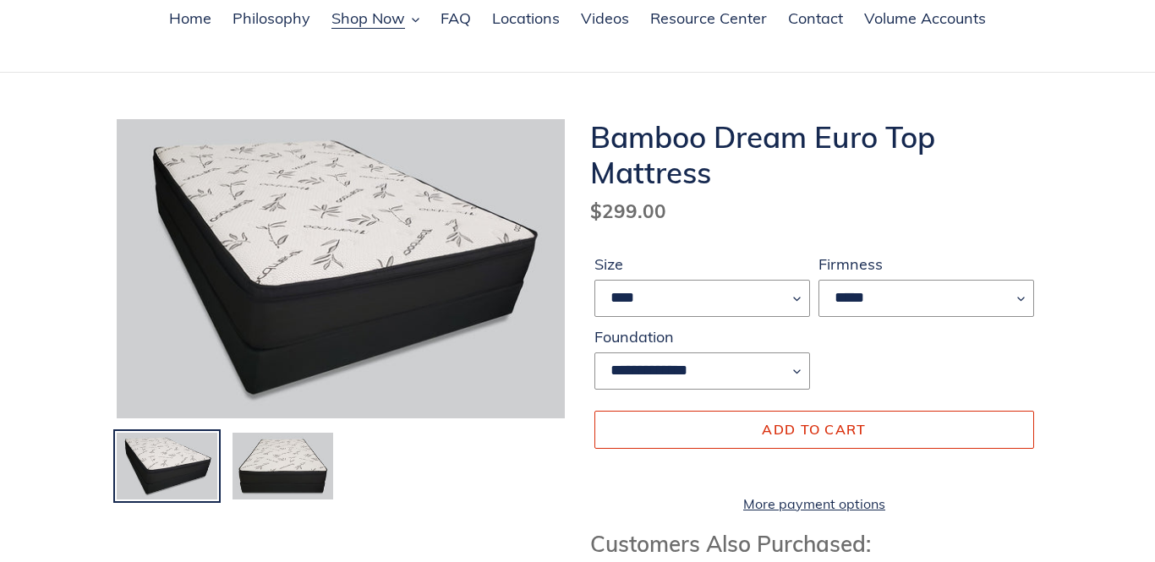 Image resolution: width=1155 pixels, height=562 pixels. Describe the element at coordinates (628, 211) in the screenshot. I see `span: $299.00` at that location.